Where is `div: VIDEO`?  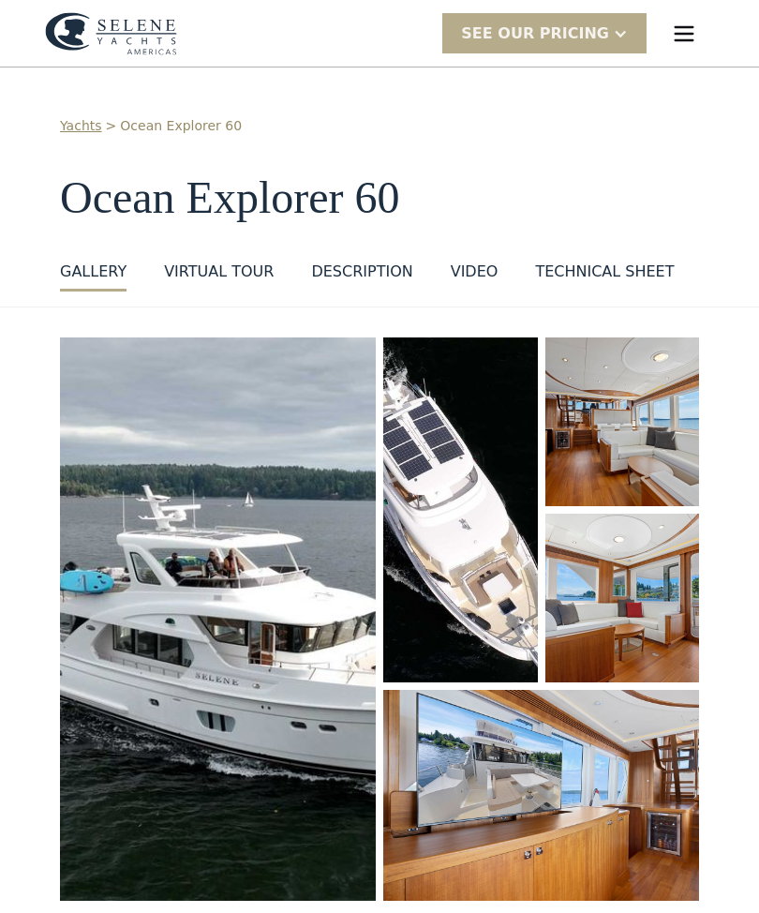 div: VIDEO is located at coordinates (474, 272).